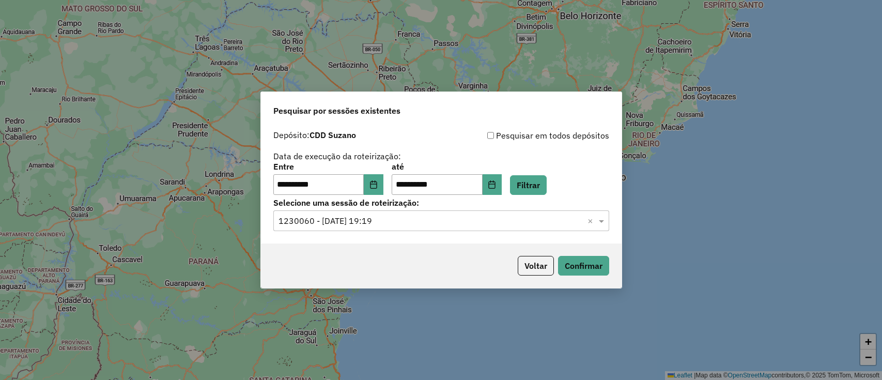 The image size is (882, 380). Describe the element at coordinates (446, 166) in the screenshot. I see `label: até` at that location.